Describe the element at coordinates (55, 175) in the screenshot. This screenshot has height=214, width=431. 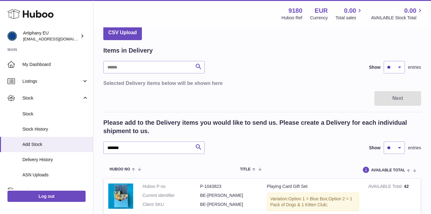
I see `span: ASN Uploads` at that location.